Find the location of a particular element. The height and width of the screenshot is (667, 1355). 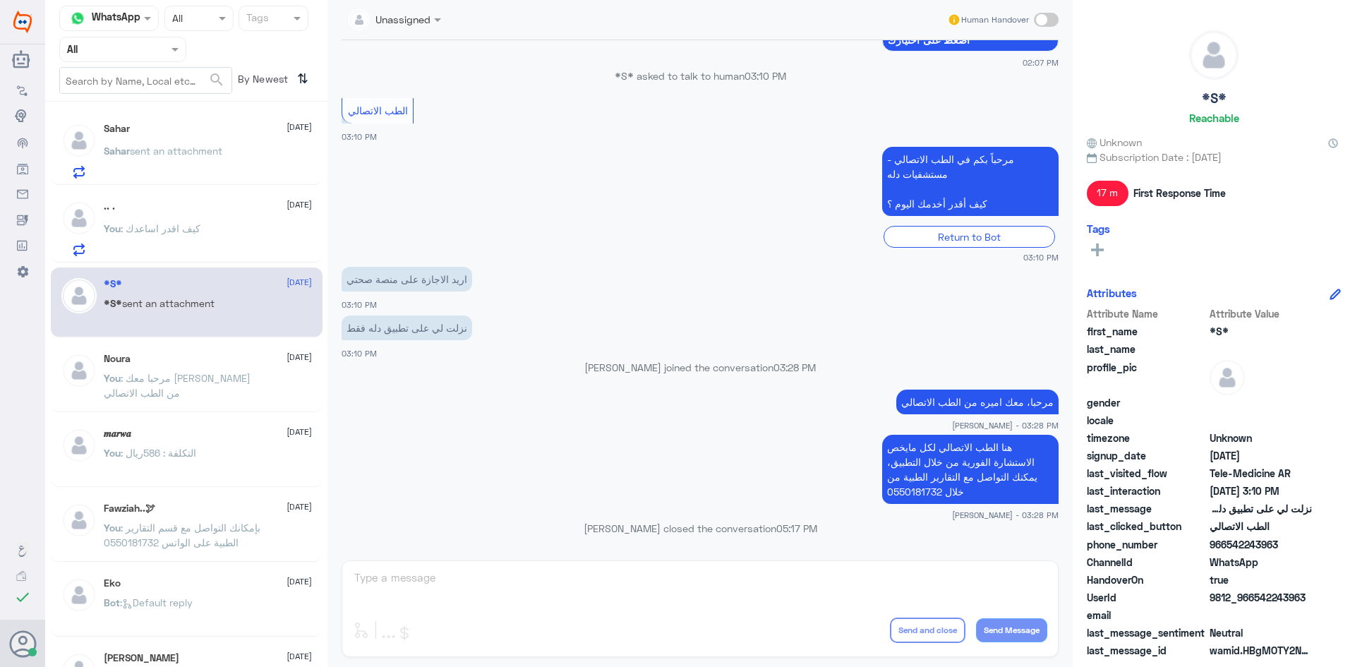

span: timezone is located at coordinates (1146, 437).